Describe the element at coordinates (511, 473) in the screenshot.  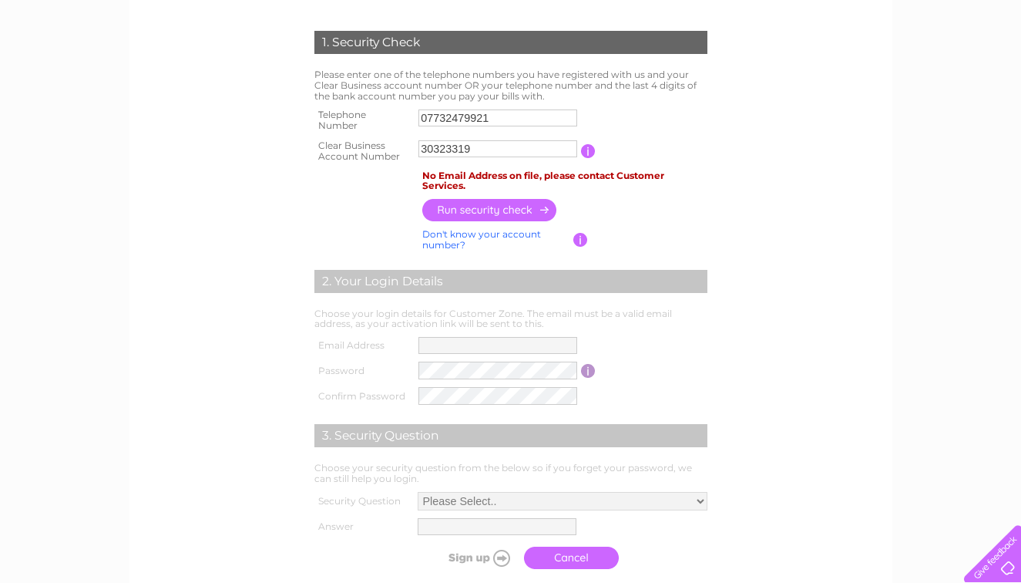
I see `td: Choose your security question from the below so if you forget your password, we can still help yo...` at that location.